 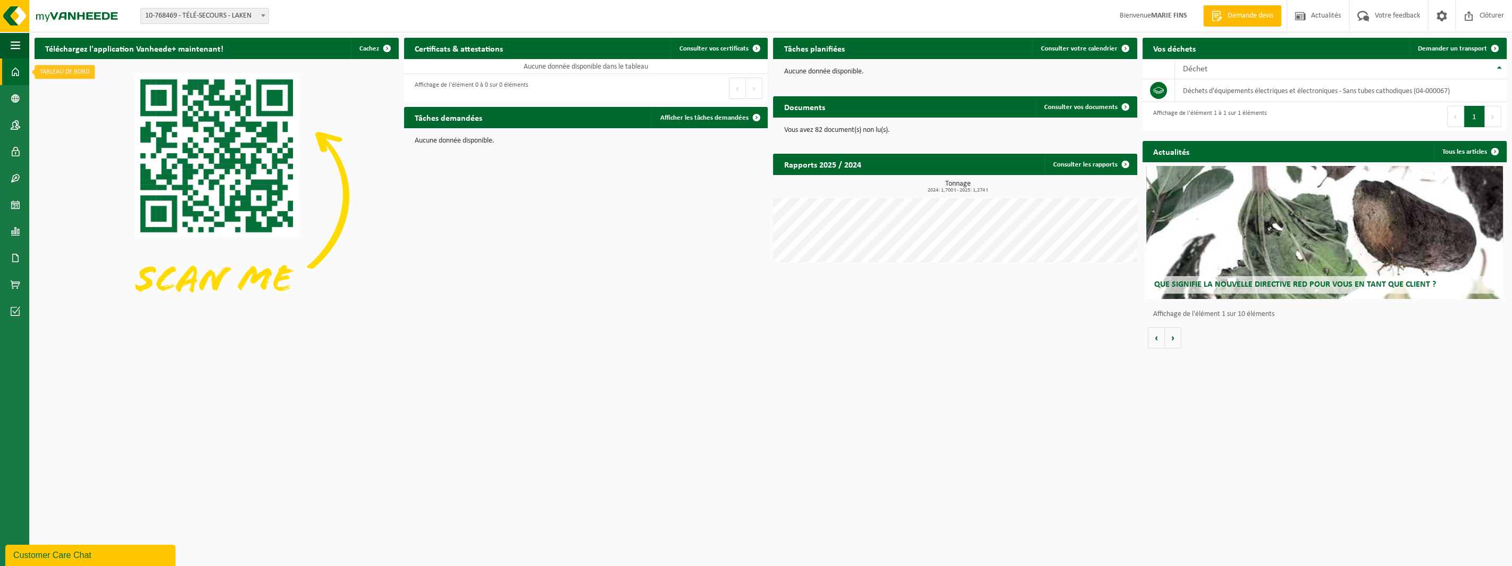 I want to click on h2: Rapports 2025 / 2024, so click(x=822, y=164).